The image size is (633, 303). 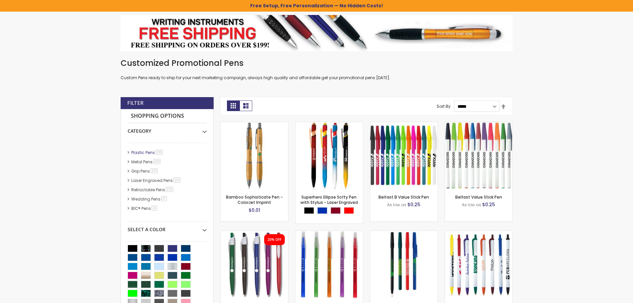 What do you see at coordinates (135, 103) in the screenshot?
I see `strong: Filter` at bounding box center [135, 103].